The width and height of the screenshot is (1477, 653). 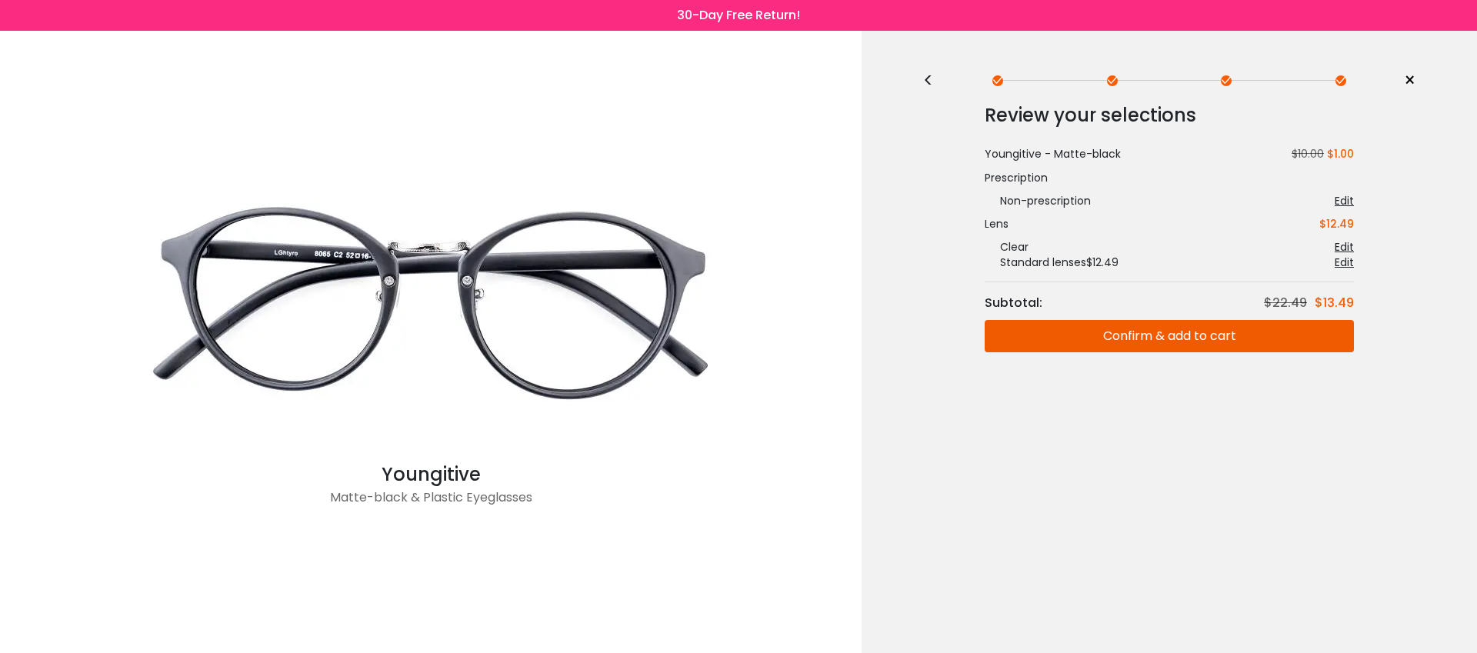 What do you see at coordinates (1334, 303) in the screenshot?
I see `div: $13.49` at bounding box center [1334, 303].